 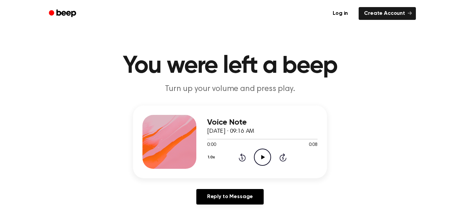 I want to click on a: Reply to Message, so click(x=230, y=197).